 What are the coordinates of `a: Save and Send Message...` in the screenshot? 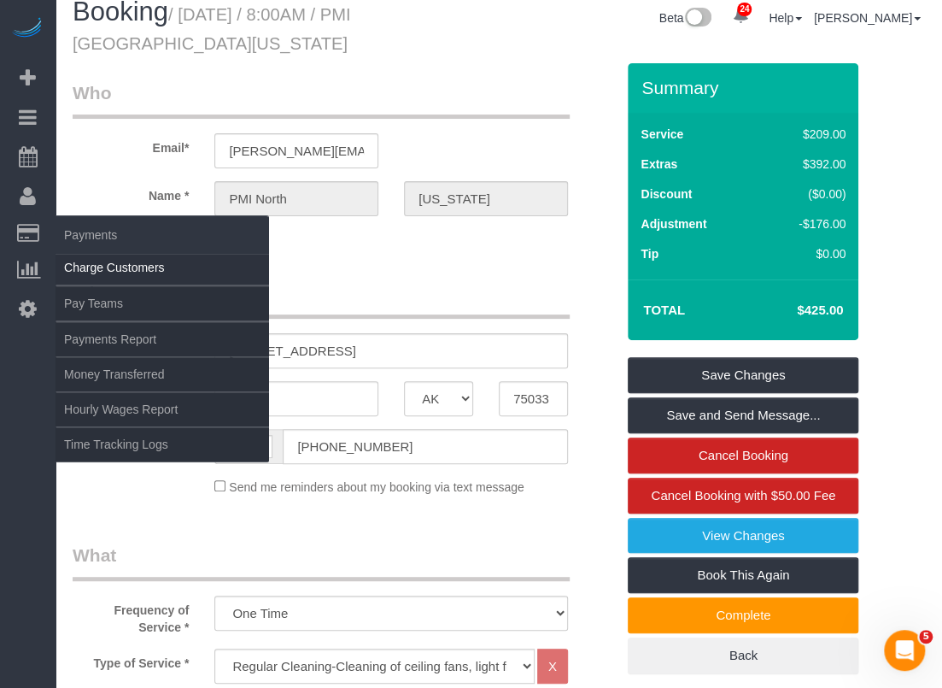 It's located at (743, 415).